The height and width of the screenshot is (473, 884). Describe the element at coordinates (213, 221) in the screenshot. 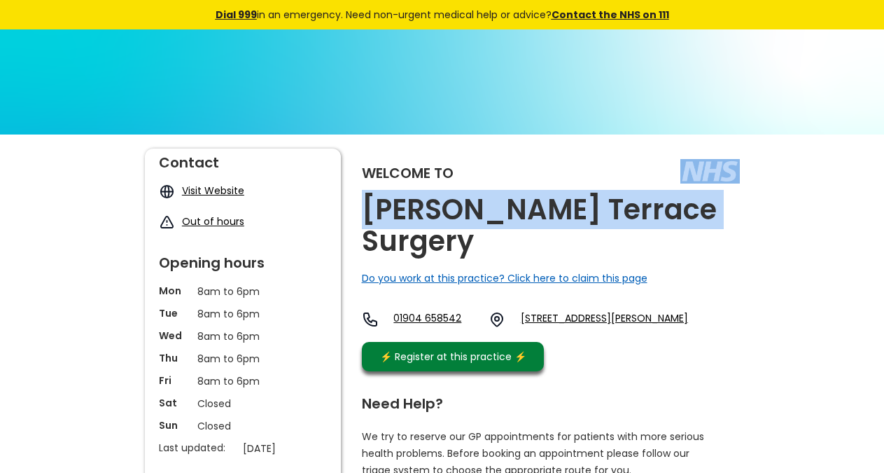

I see `a: Out of hours` at that location.